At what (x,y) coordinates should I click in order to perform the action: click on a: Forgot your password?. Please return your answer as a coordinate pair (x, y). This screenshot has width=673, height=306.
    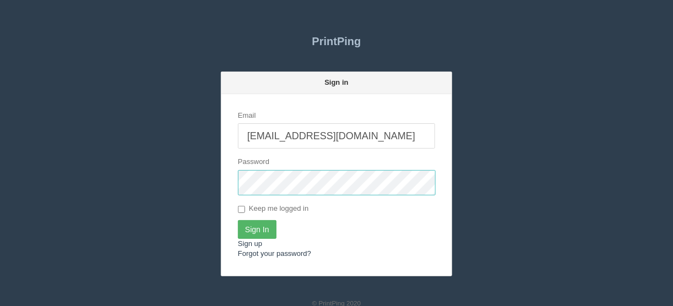
    Looking at the image, I should click on (274, 254).